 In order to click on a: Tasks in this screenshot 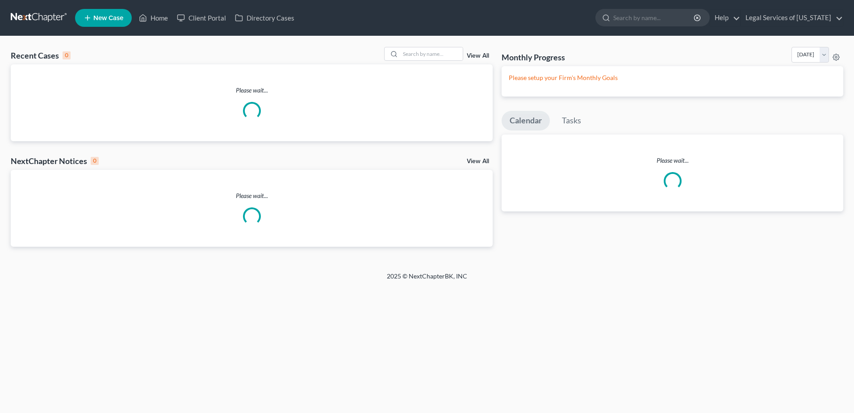, I will do `click(571, 121)`.